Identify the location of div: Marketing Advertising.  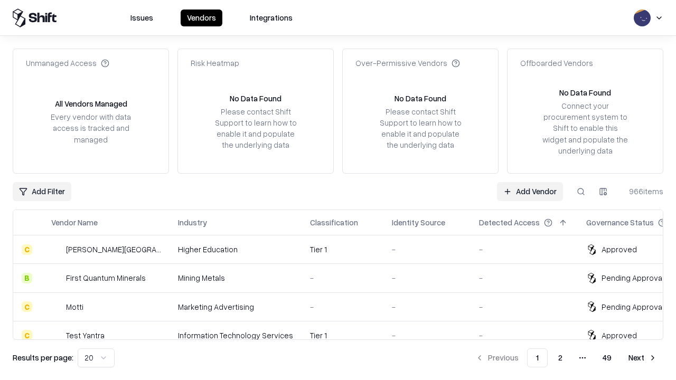
(236, 307).